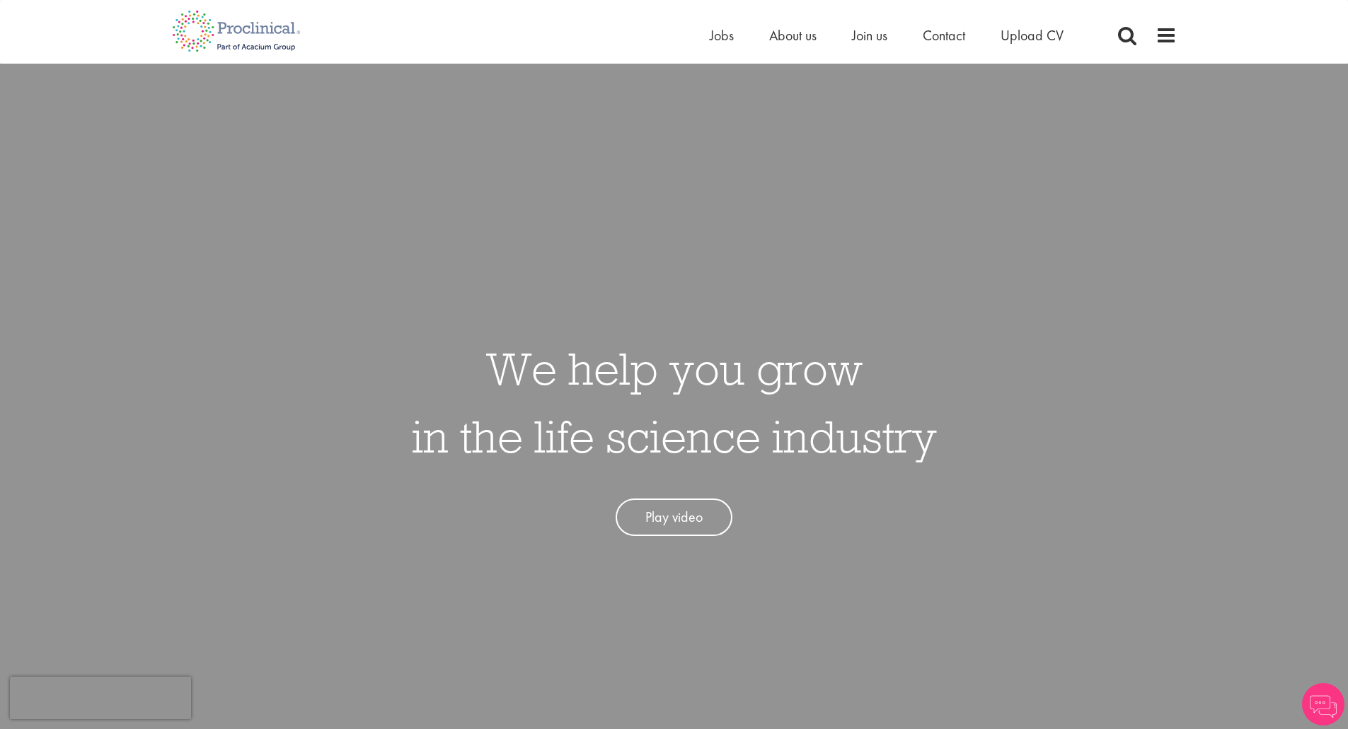 This screenshot has height=729, width=1348. I want to click on span: About us, so click(792, 35).